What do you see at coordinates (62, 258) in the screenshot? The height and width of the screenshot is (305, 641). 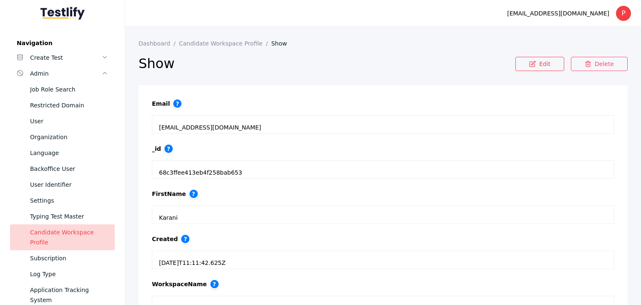 I see `a: Subscription` at bounding box center [62, 258].